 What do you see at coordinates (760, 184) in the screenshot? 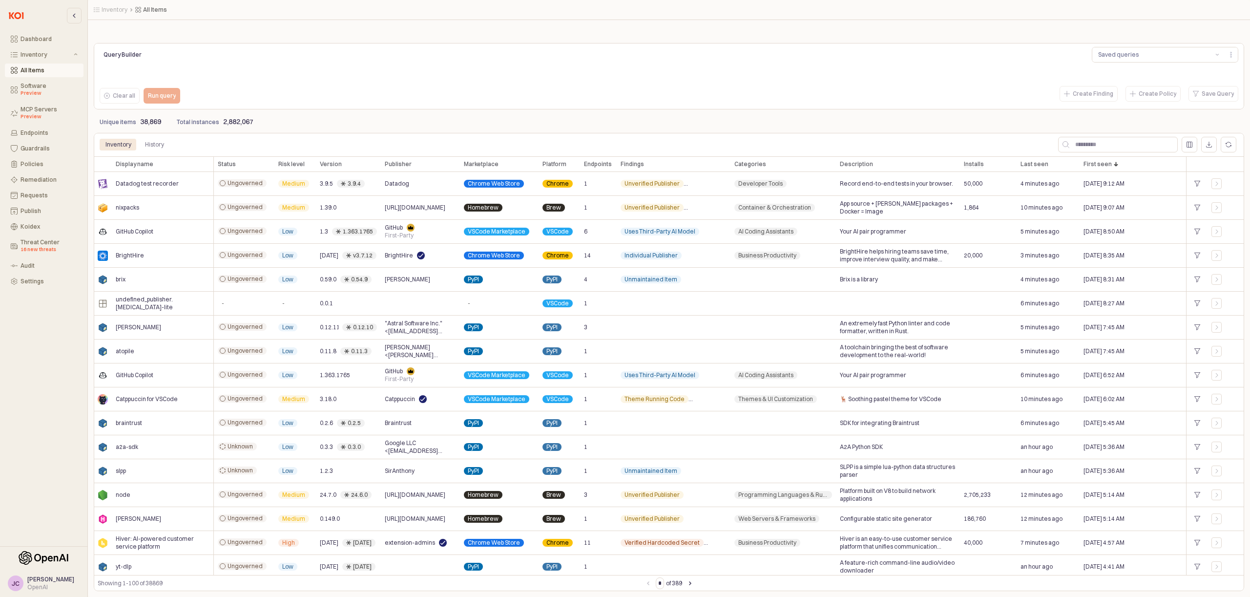
I see `span: Developer Tools` at bounding box center [760, 184].